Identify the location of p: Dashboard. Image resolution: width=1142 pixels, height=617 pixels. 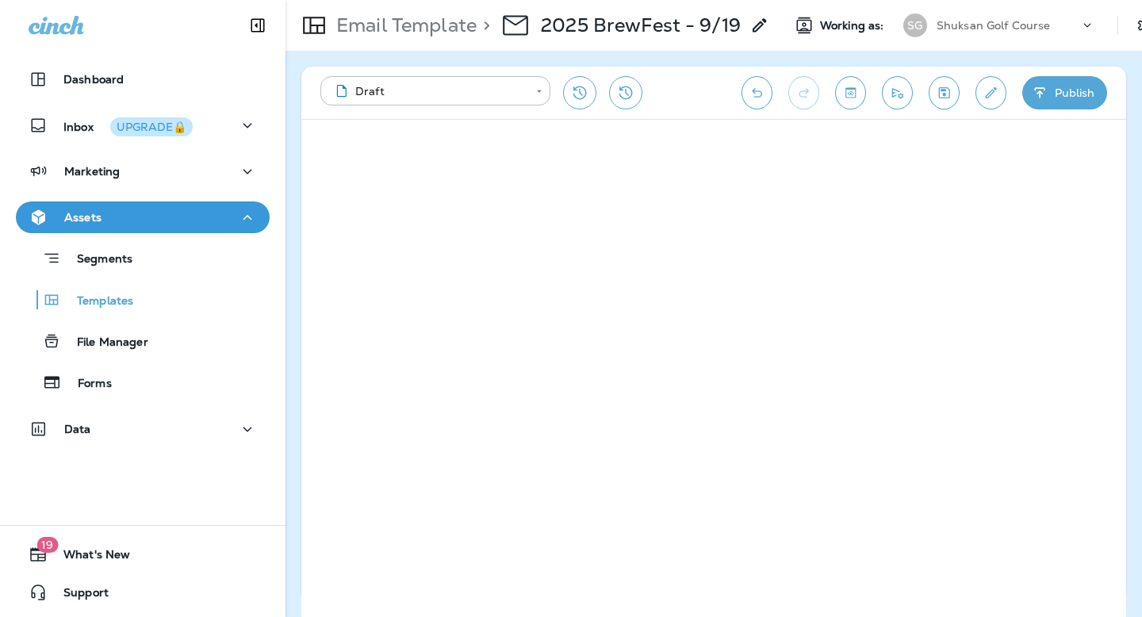
(94, 79).